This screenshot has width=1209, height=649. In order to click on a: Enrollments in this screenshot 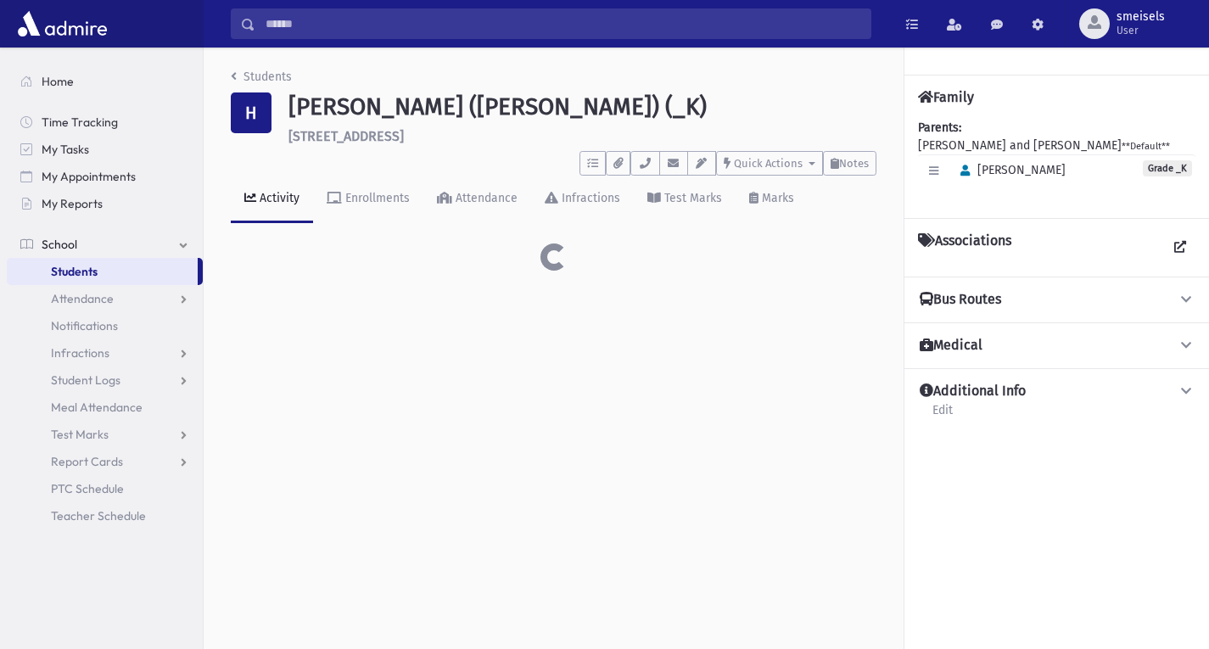, I will do `click(368, 199)`.